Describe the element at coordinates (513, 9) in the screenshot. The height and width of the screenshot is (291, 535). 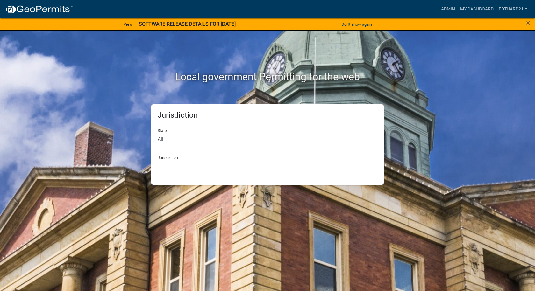
I see `a: EdTharp21` at that location.